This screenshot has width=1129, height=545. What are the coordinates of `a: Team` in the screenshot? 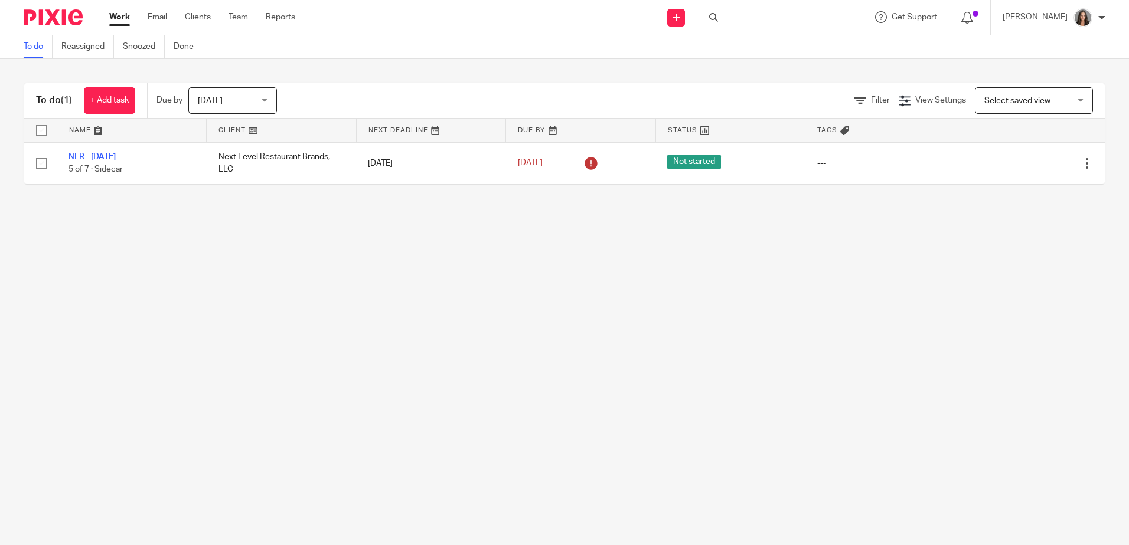 It's located at (238, 17).